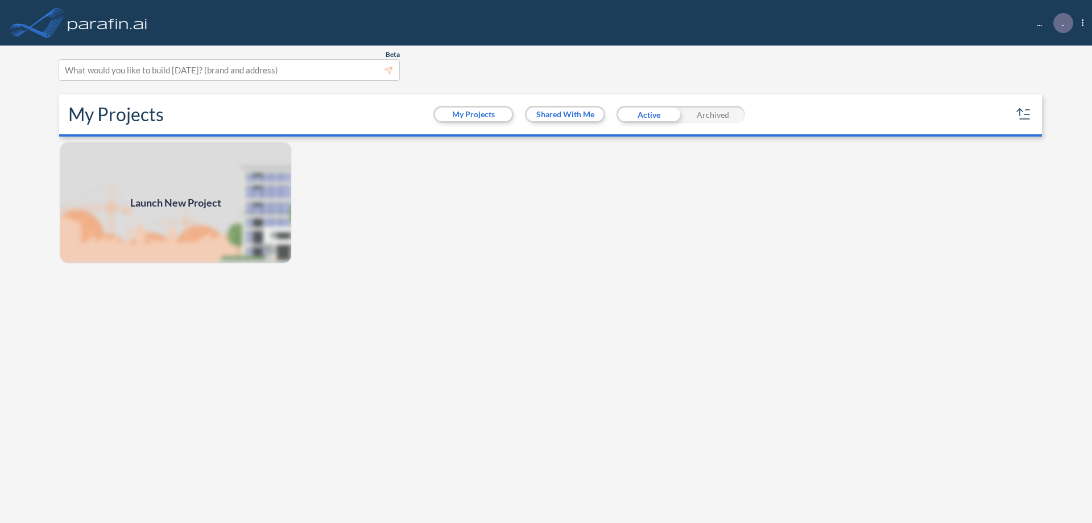  Describe the element at coordinates (176, 203) in the screenshot. I see `a: Launch New Project` at that location.